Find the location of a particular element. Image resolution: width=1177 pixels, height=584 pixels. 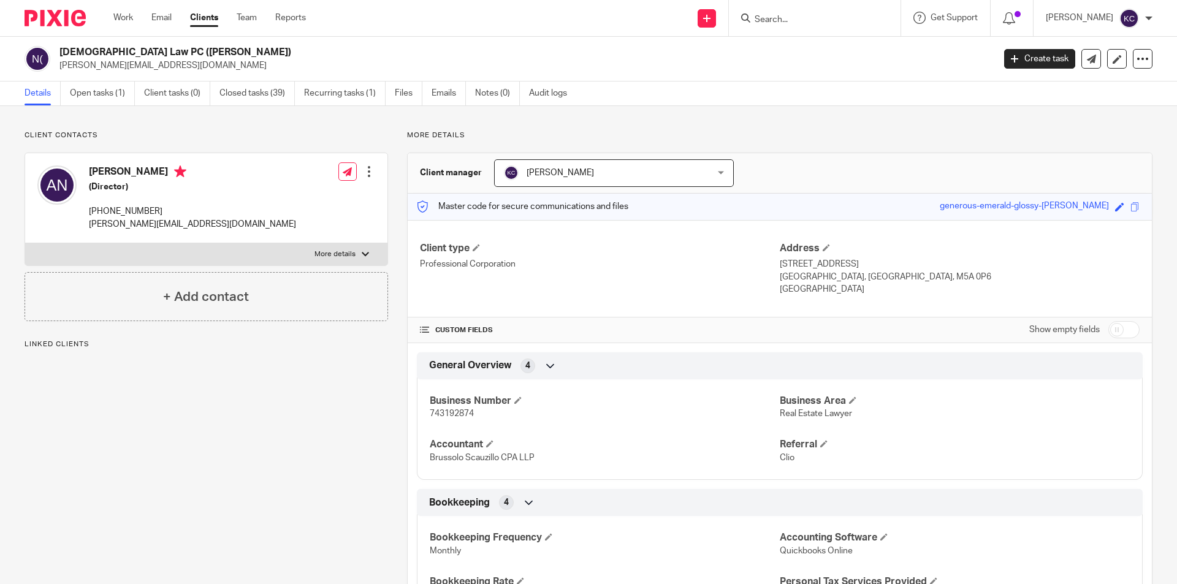

h4: Accounting Software is located at coordinates (955, 538).